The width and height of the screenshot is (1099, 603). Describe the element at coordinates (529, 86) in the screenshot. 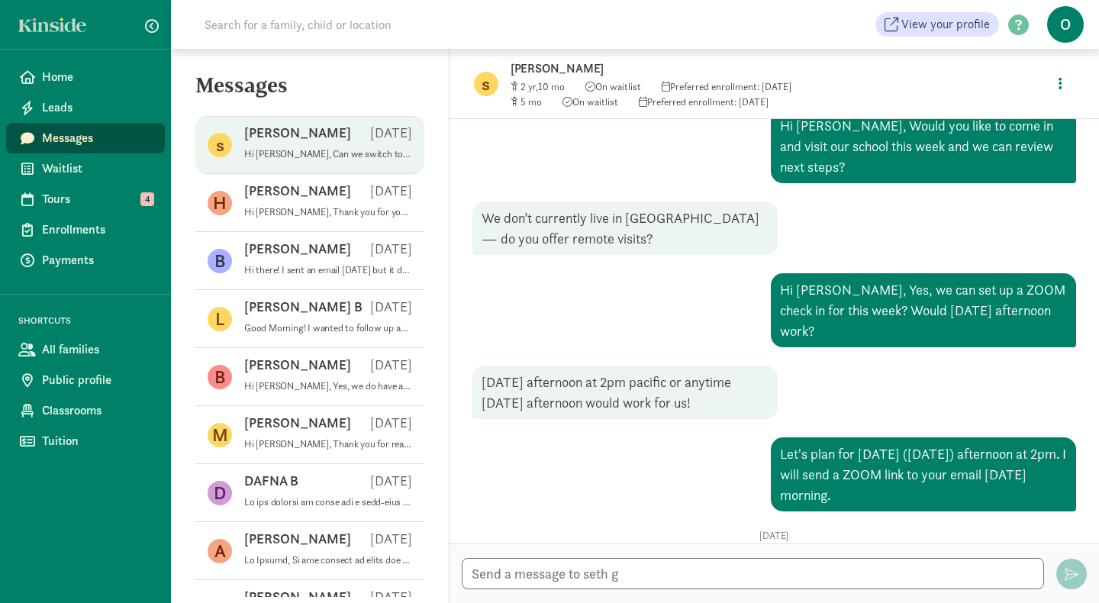

I see `span: 2` at that location.